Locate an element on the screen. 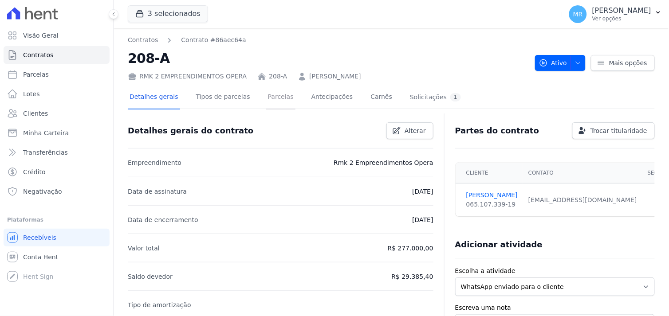  a: Carnês is located at coordinates (381, 98).